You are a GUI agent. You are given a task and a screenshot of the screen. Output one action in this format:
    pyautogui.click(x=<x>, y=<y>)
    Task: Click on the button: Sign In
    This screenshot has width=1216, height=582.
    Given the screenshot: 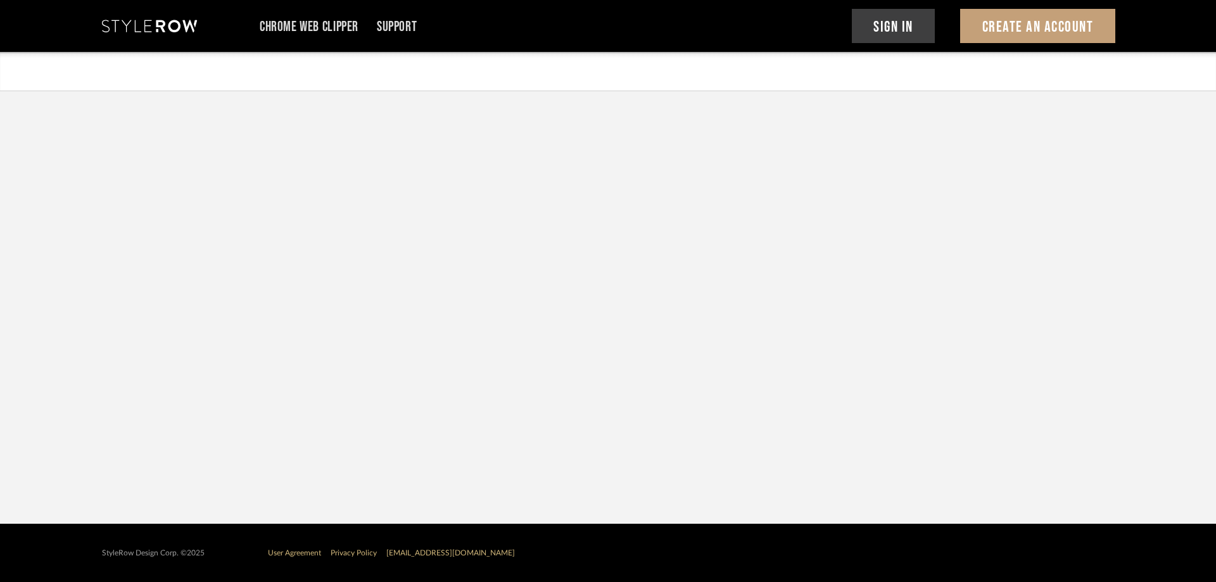 What is the action you would take?
    pyautogui.click(x=894, y=26)
    